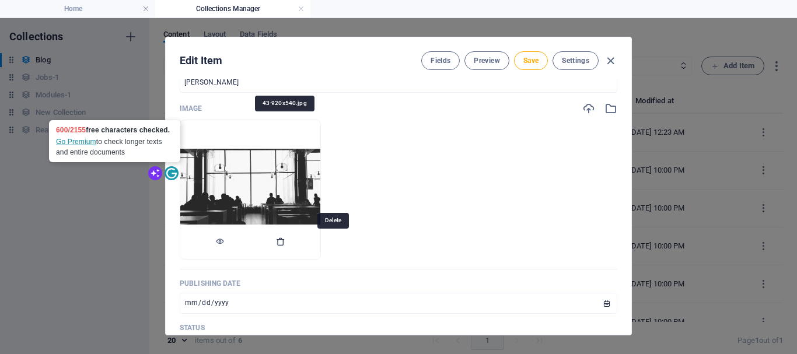 This screenshot has width=797, height=354. I want to click on span: Fields, so click(441, 61).